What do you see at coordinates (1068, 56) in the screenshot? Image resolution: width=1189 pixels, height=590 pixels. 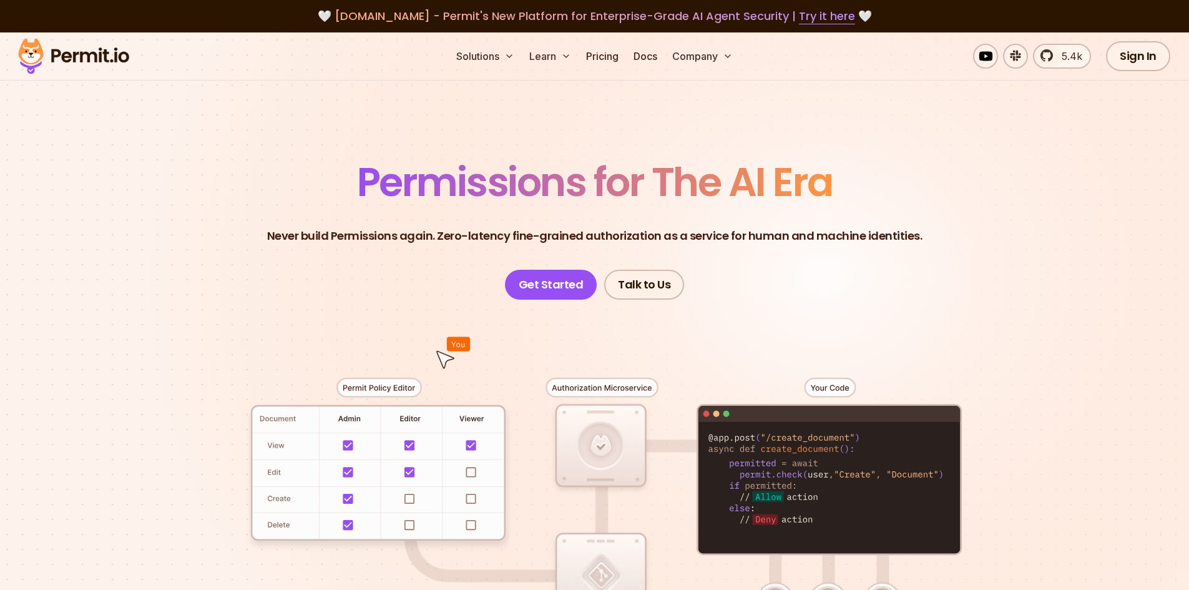 I see `span: 5.4k` at bounding box center [1068, 56].